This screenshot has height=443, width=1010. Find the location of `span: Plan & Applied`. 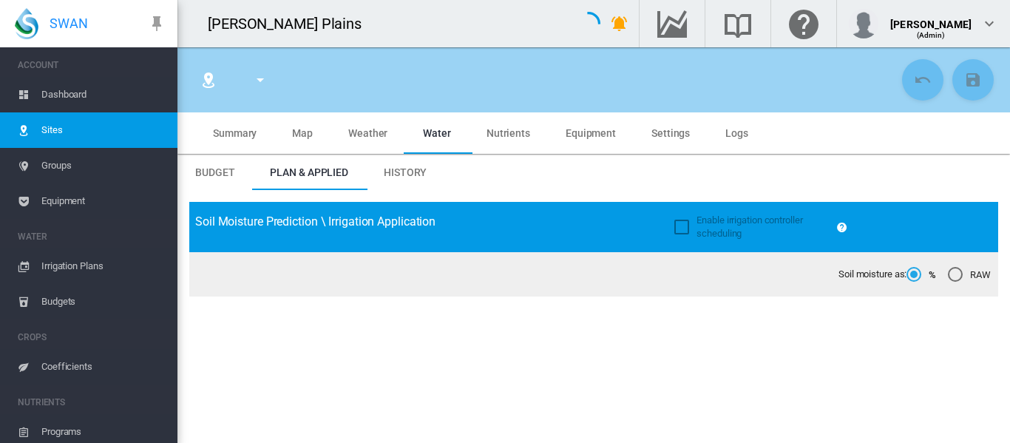

span: Plan & Applied is located at coordinates (309, 172).